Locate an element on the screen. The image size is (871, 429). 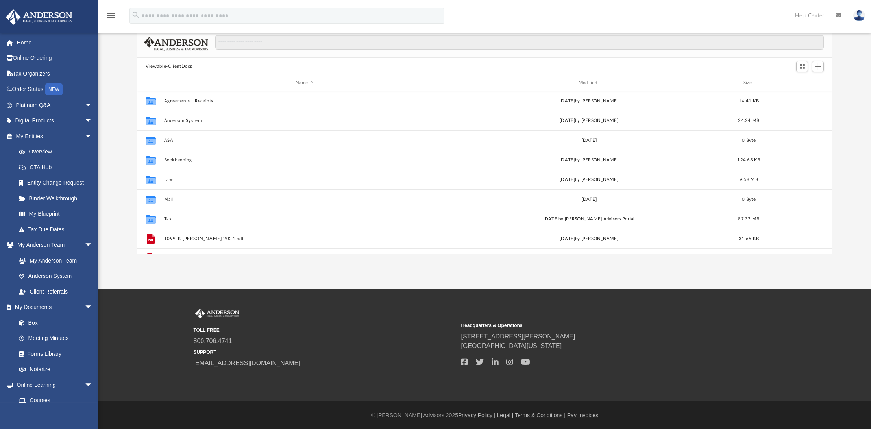
a: Meeting Minutes is located at coordinates (55, 338).